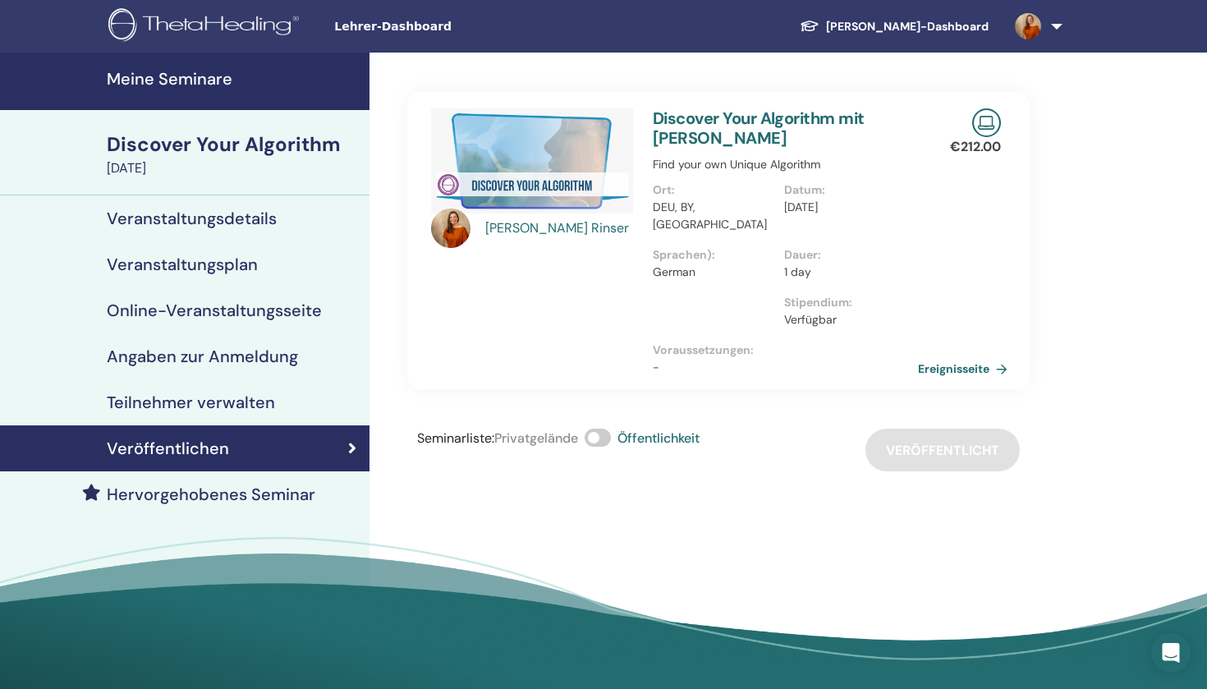 The image size is (1207, 689). What do you see at coordinates (714, 190) in the screenshot?
I see `p: Ort :` at bounding box center [714, 190].